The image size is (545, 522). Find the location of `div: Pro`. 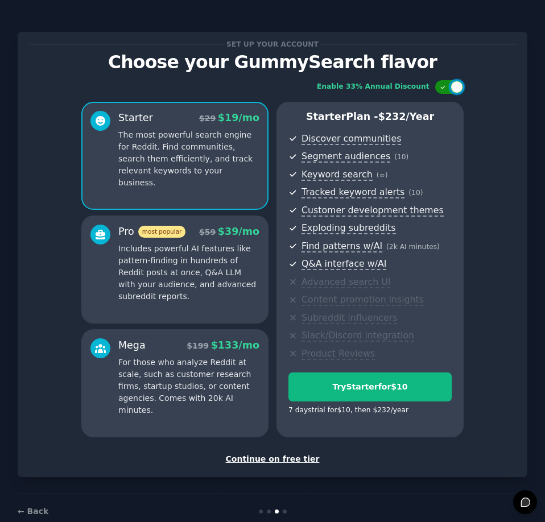

div: Pro is located at coordinates (152, 232).